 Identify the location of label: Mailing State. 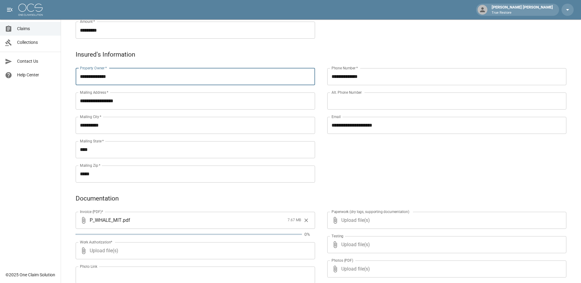
(92, 141).